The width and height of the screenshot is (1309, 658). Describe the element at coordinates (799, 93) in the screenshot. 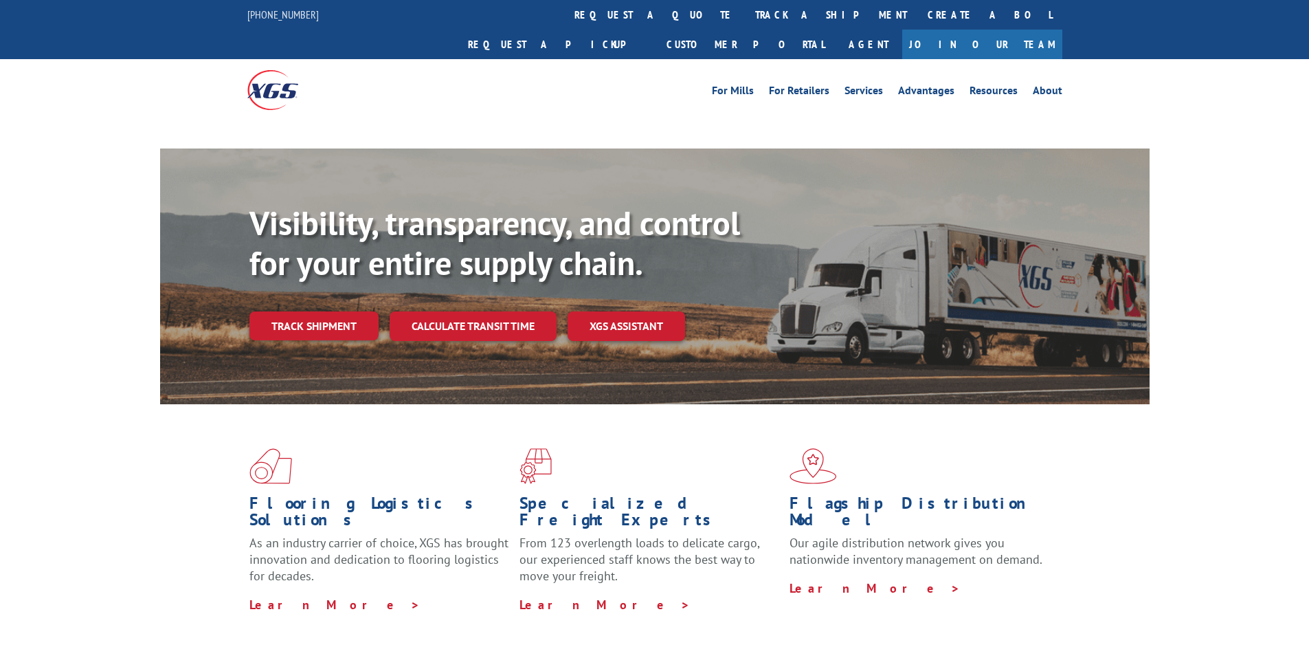

I see `a: For Retailers` at that location.